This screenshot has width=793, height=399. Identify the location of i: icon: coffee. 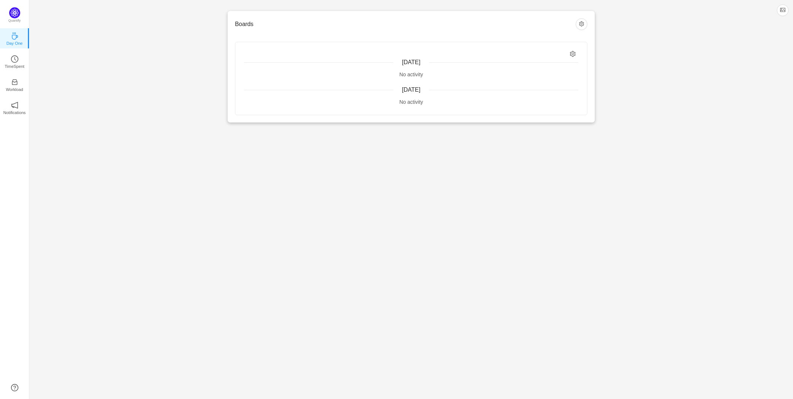
(15, 36).